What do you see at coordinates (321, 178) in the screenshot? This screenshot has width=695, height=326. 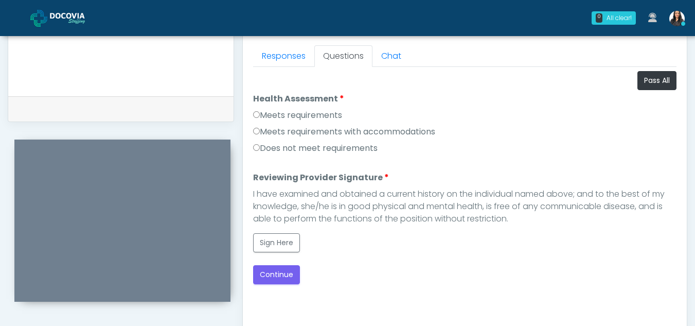 I see `label: Reviewing Provider Signature` at bounding box center [321, 178].